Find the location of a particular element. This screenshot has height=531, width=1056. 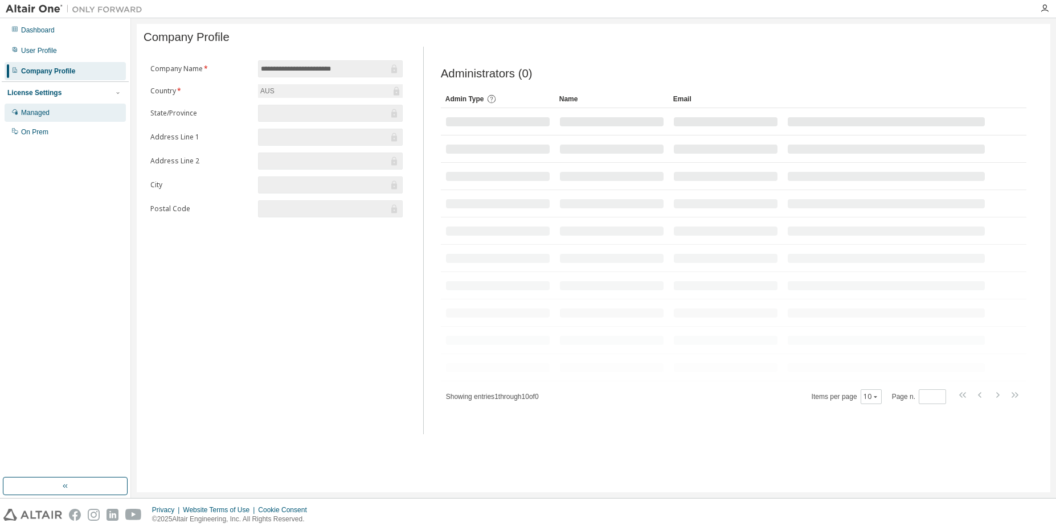

div: Cookie Consent is located at coordinates (285, 510).